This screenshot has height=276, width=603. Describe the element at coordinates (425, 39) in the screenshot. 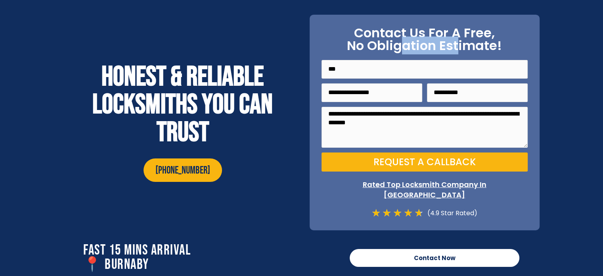

I see `h2: Contact Us For A Free, No Obligation Estimate!` at that location.